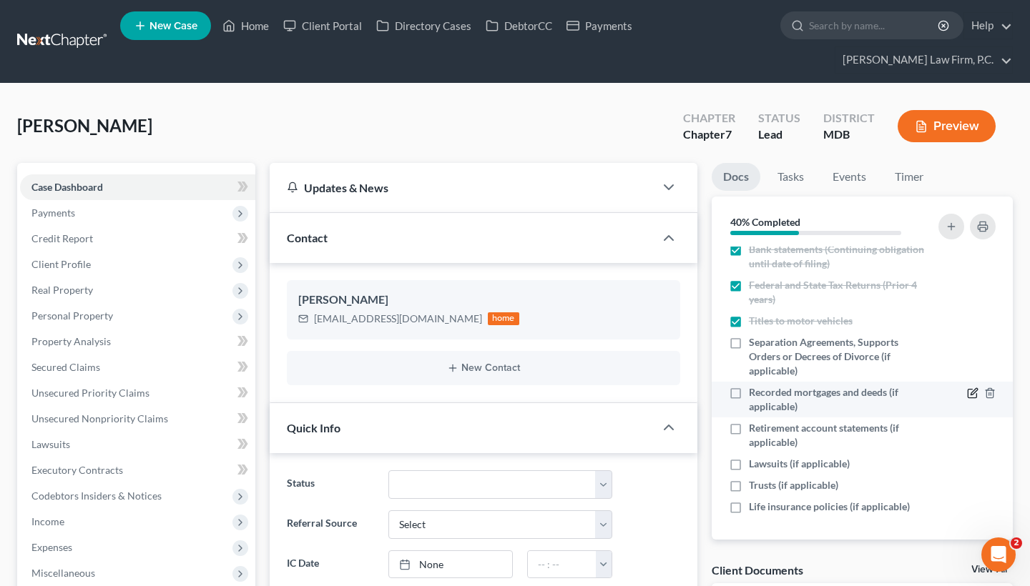  I want to click on div: District, so click(849, 118).